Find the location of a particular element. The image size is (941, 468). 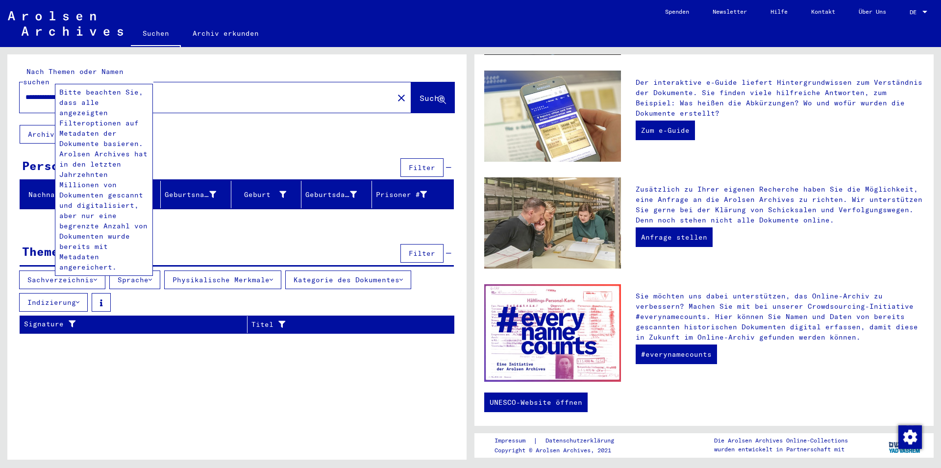

a: Impressum is located at coordinates (514, 441).